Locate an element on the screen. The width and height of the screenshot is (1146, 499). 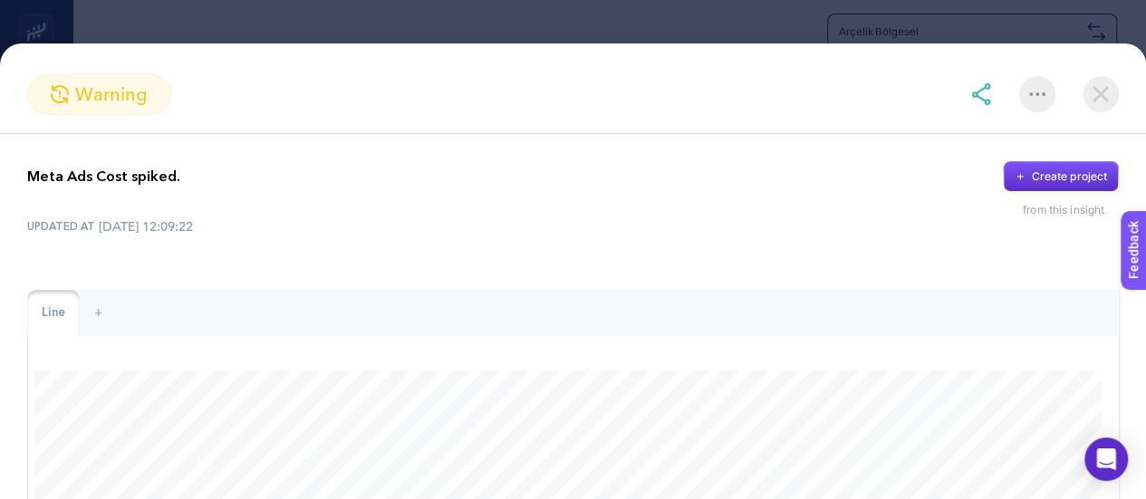
span: UPDATED AT is located at coordinates (61, 227).